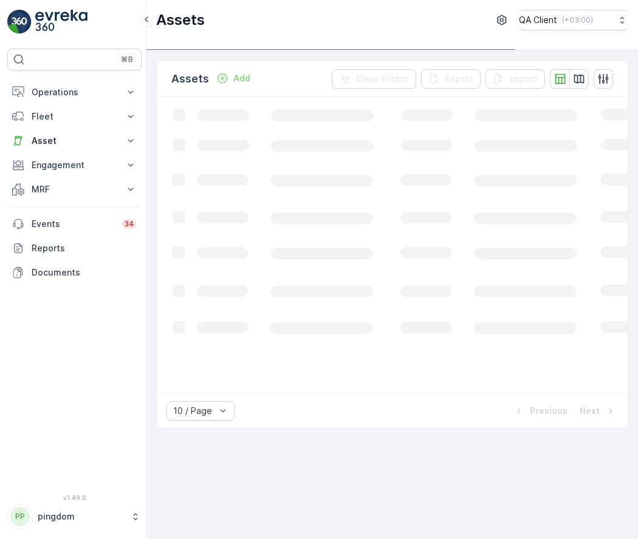 The width and height of the screenshot is (638, 539). What do you see at coordinates (84, 273) in the screenshot?
I see `p: Documents` at bounding box center [84, 273].